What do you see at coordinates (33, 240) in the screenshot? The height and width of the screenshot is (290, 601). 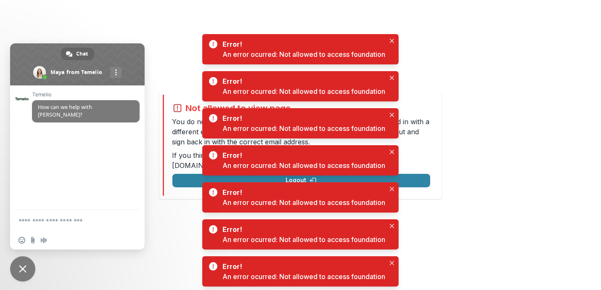 I see `span: Send a file` at bounding box center [33, 240].